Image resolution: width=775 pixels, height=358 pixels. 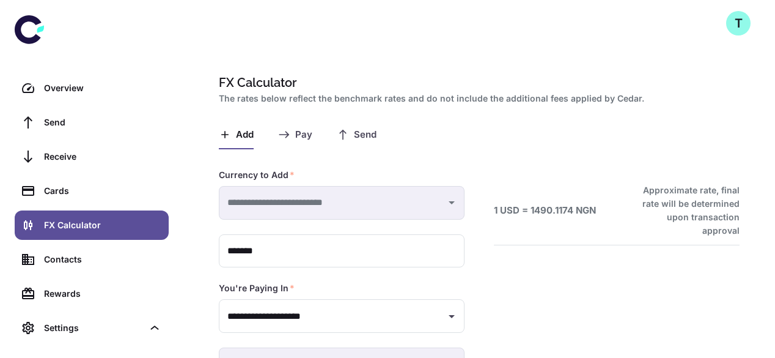 I want to click on h2: The rates below reflect the benchmark rates and do not include the additional fees applied by Cedar., so click(x=477, y=98).